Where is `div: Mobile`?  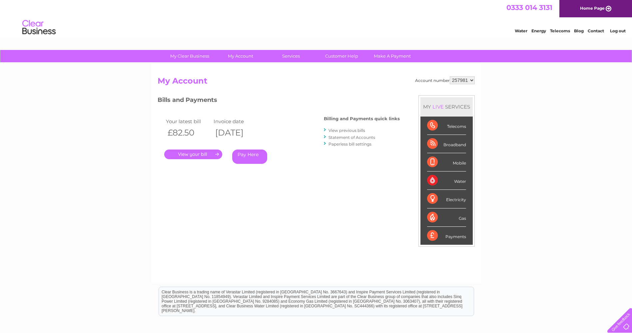 div: Mobile is located at coordinates (446, 162).